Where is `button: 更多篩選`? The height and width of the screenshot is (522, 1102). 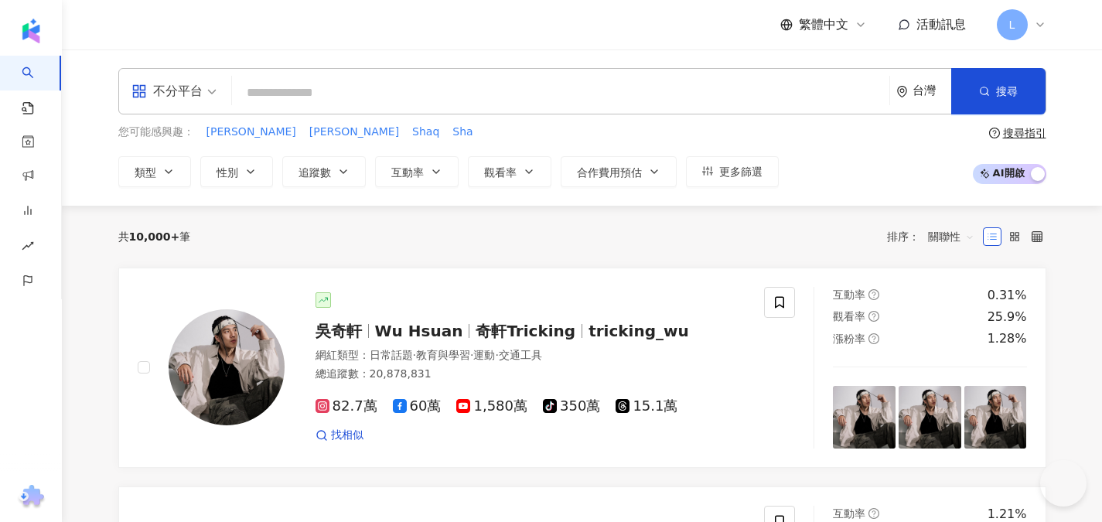 button: 更多篩選 is located at coordinates (732, 172).